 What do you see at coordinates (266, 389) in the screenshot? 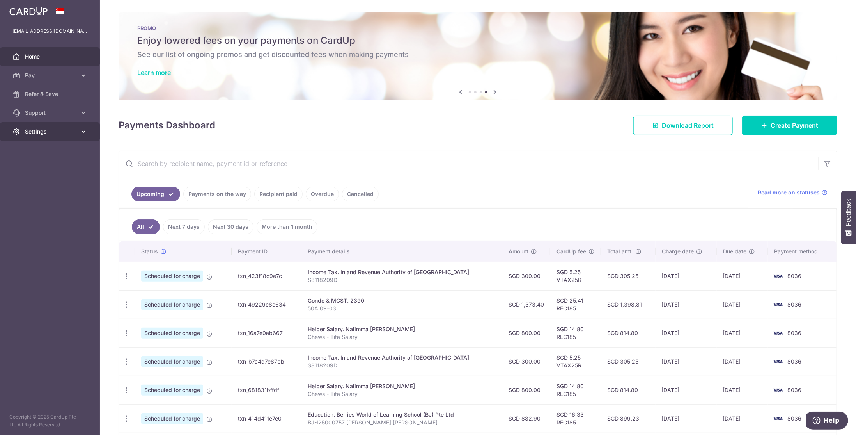
I see `td: txn_681831bffdf` at bounding box center [266, 389].